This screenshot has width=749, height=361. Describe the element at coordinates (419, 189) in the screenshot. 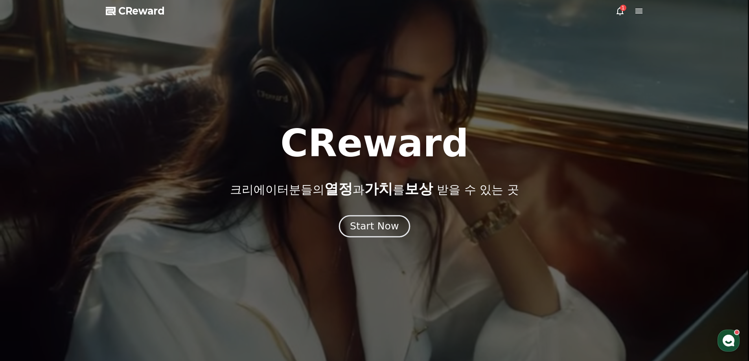

I see `span: 보상` at that location.